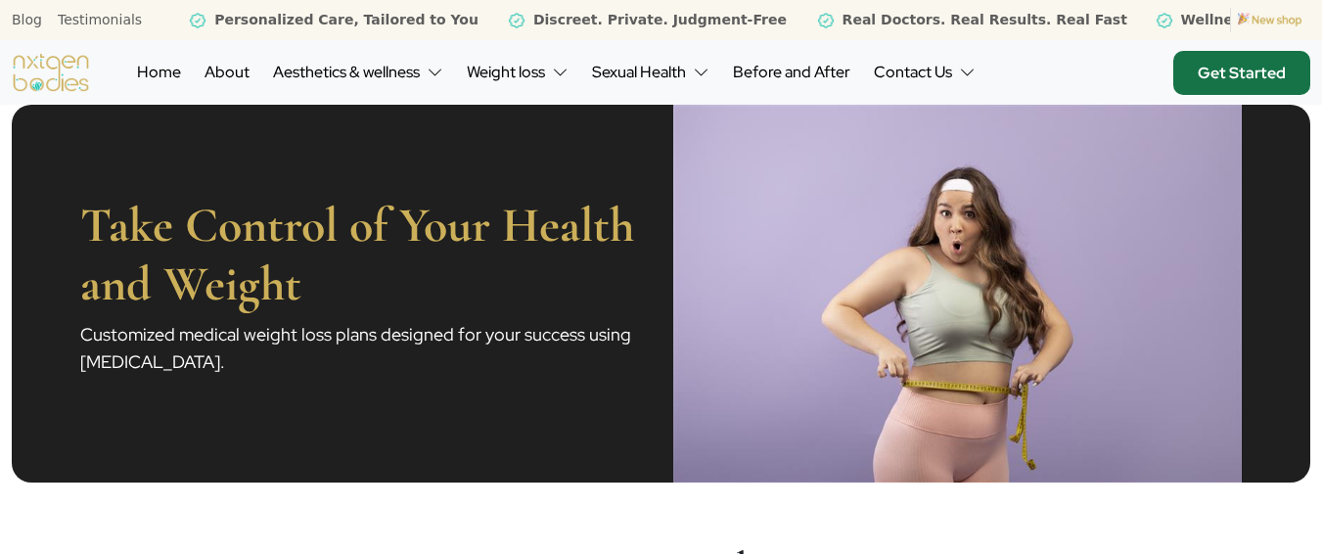 This screenshot has width=1322, height=554. Describe the element at coordinates (1242, 72) in the screenshot. I see `a: Get Started` at that location.